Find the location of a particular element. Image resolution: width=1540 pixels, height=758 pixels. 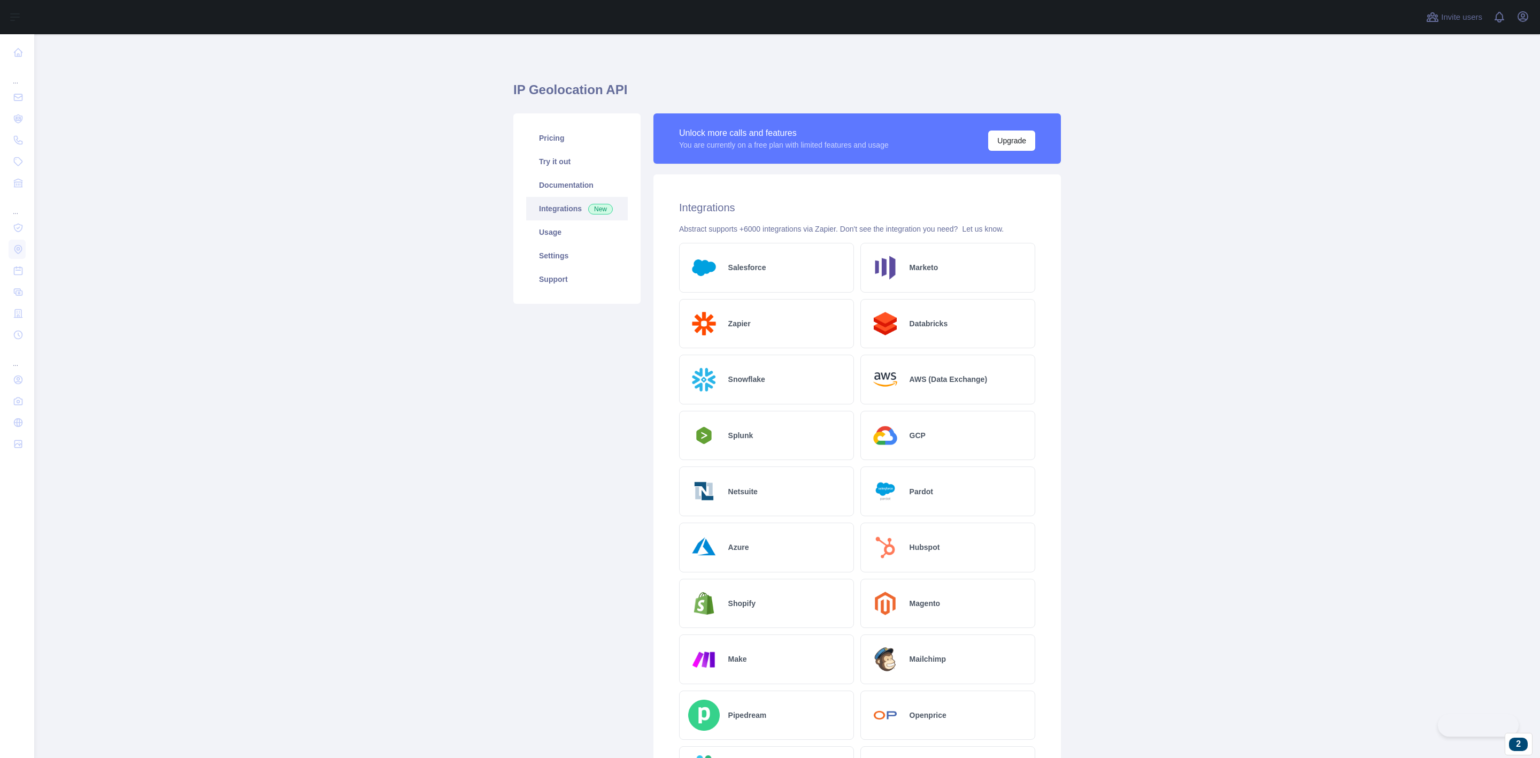

div: Unlock more calls and features is located at coordinates (784, 133).